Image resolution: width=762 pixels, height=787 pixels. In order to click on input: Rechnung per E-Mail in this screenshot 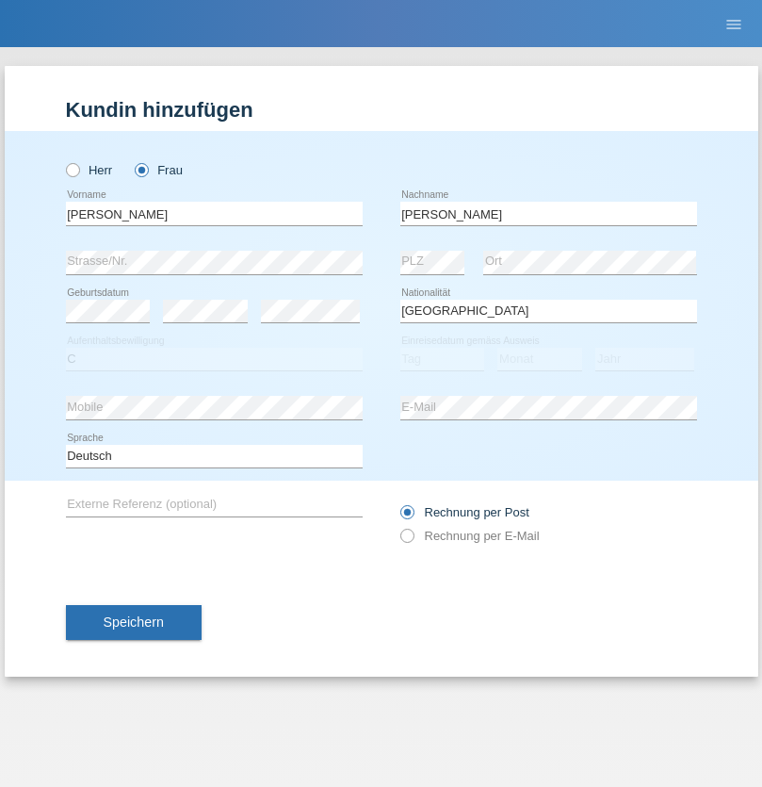, I will do `click(406, 540)`.